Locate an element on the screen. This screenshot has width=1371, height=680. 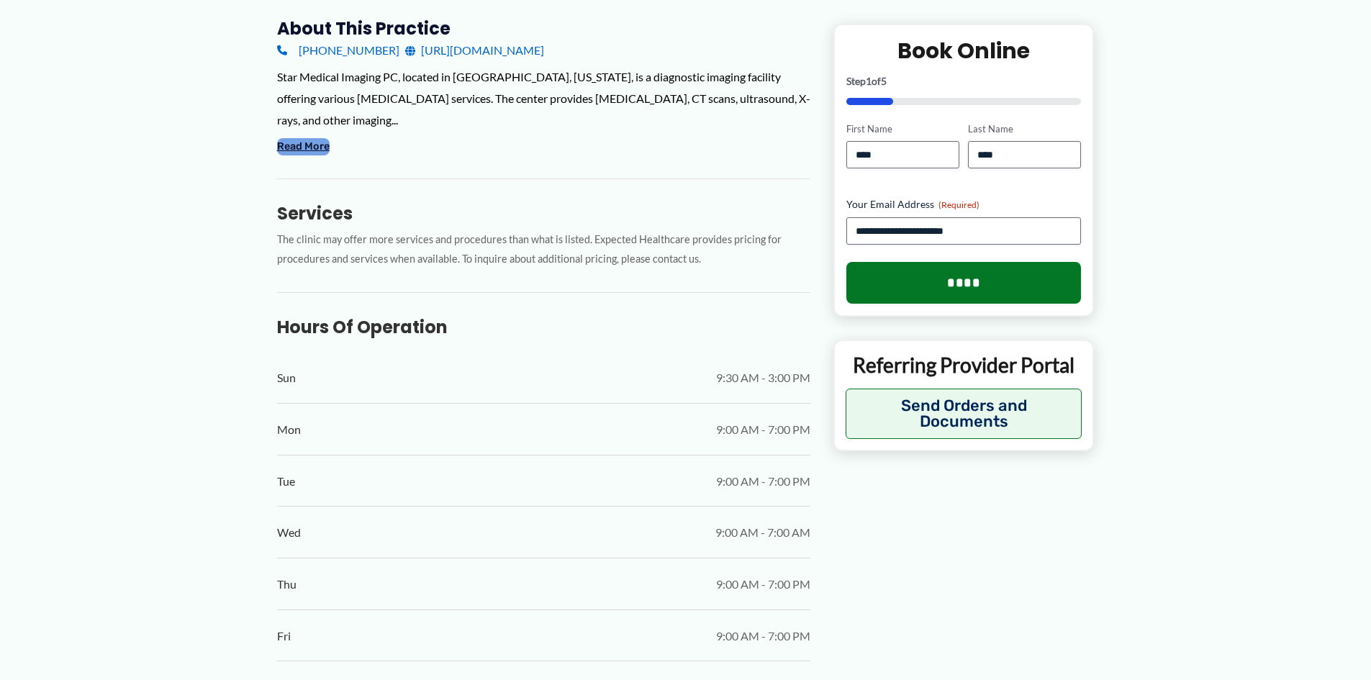
span: Wed is located at coordinates (289, 533).